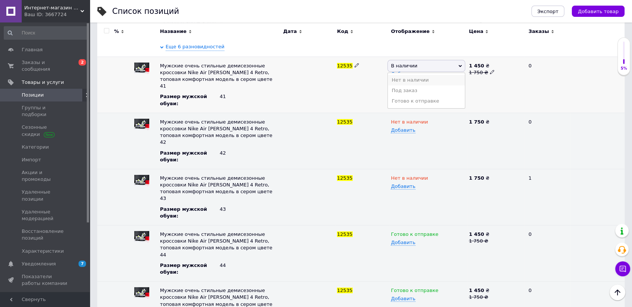 This screenshot has width=632, height=307. Describe the element at coordinates (46, 33) in the screenshot. I see `input: Поиск` at that location.